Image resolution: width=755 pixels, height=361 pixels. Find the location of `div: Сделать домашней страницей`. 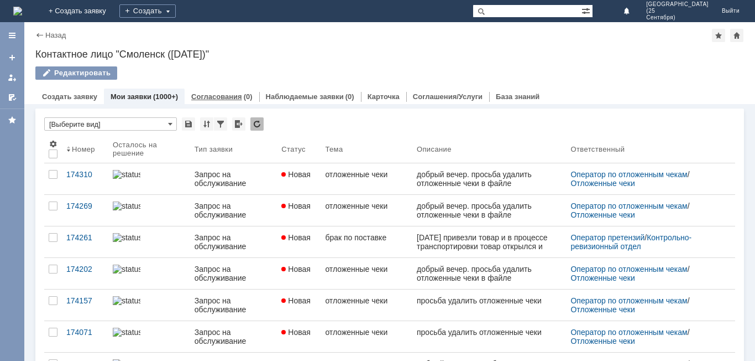

div: Сделать домашней страницей is located at coordinates (737, 35).